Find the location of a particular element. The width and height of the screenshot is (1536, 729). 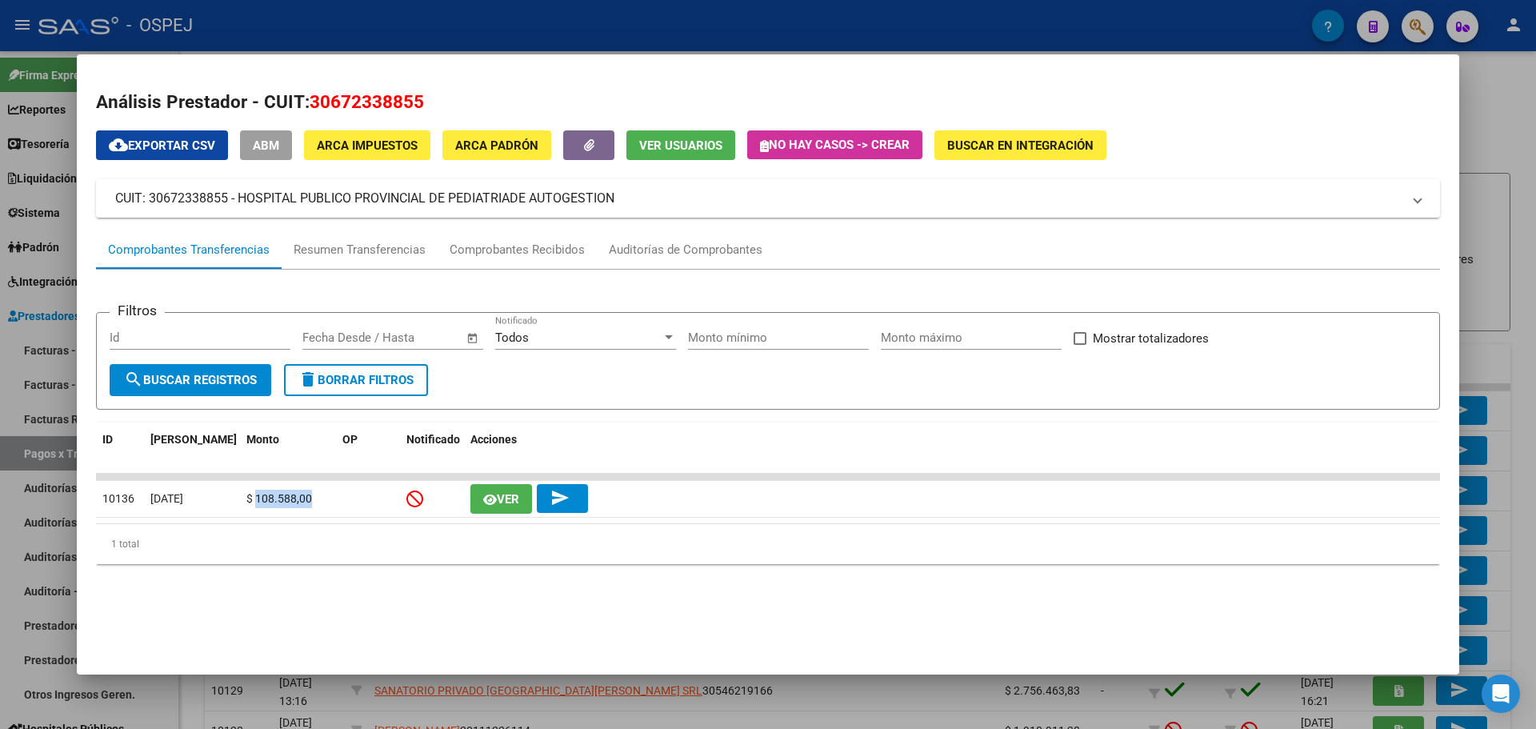

span: Ver is located at coordinates (508, 499).